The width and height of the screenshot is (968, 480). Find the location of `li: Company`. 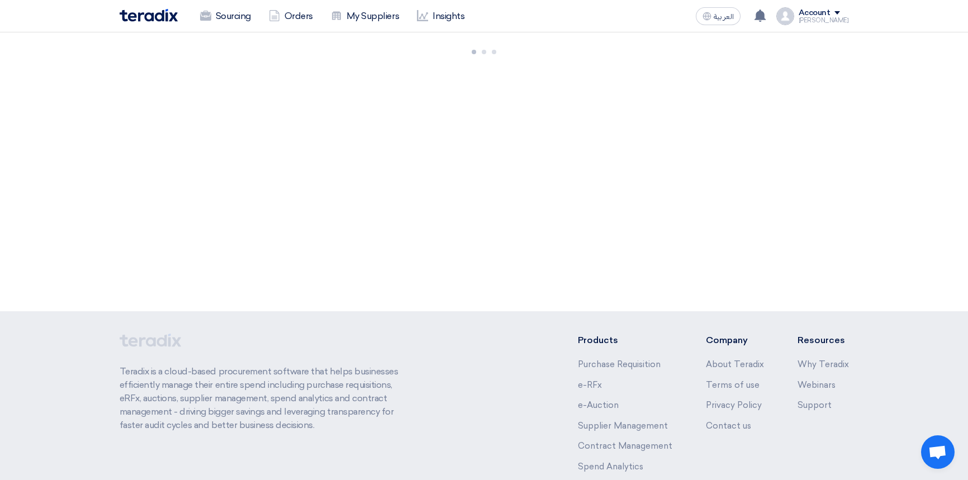

li: Company is located at coordinates (735, 340).